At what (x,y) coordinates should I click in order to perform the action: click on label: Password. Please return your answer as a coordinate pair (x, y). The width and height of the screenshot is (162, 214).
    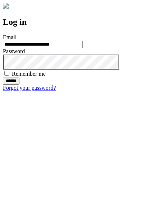
    Looking at the image, I should click on (14, 51).